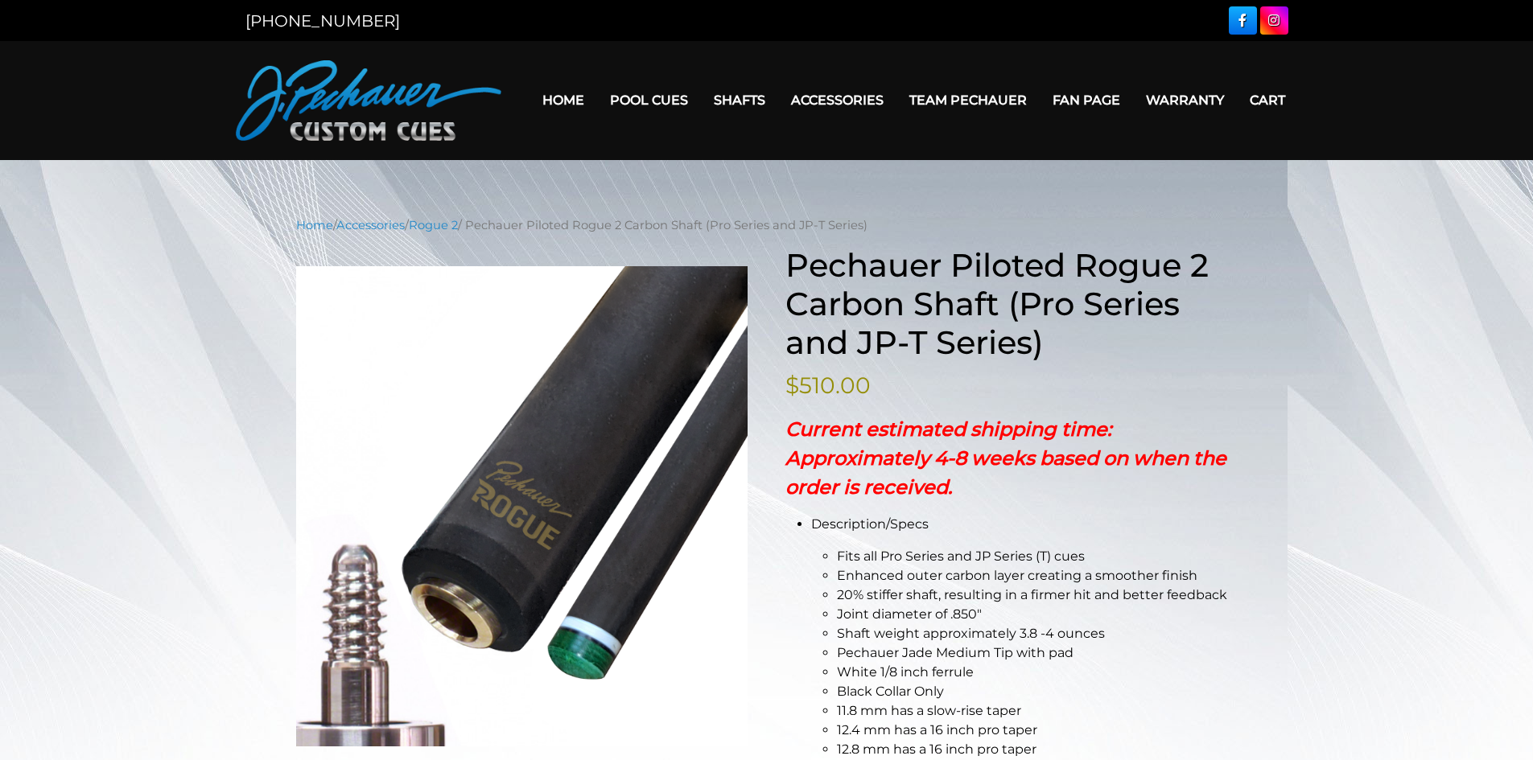 Image resolution: width=1533 pixels, height=760 pixels. What do you see at coordinates (937, 730) in the screenshot?
I see `span: 12.4 mm has a 16 inch pro taper` at bounding box center [937, 730].